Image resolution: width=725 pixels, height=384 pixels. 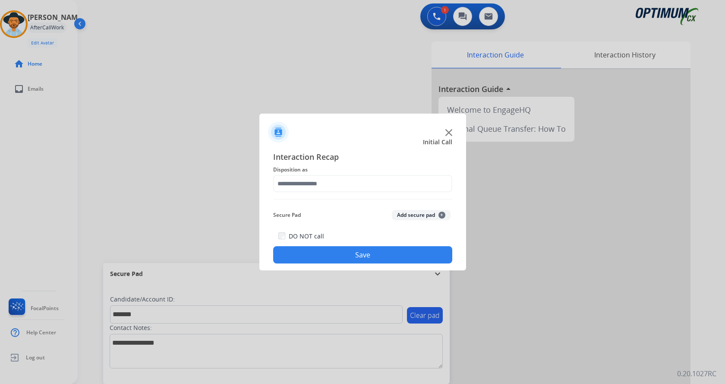 What do you see at coordinates (278, 132) in the screenshot?
I see `img: contactIcon` at bounding box center [278, 132].